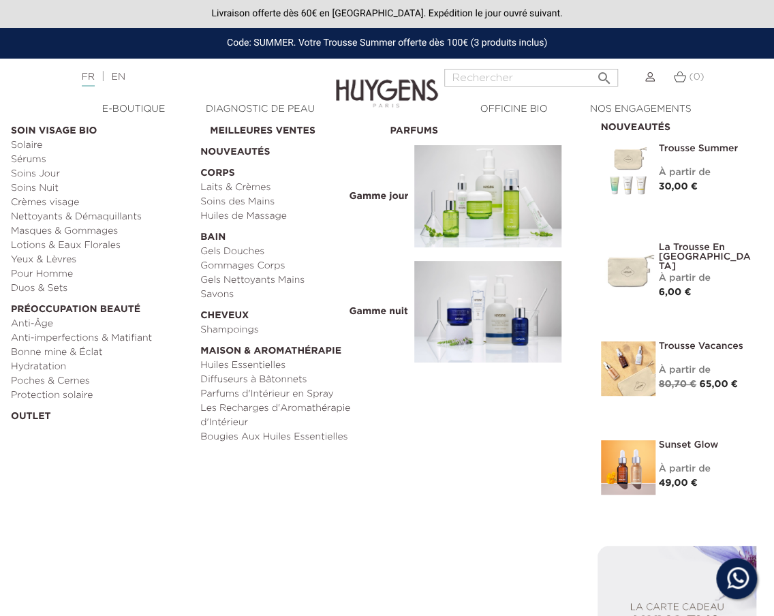  Describe the element at coordinates (290, 266) in the screenshot. I see `a: Gommages Corps` at that location.